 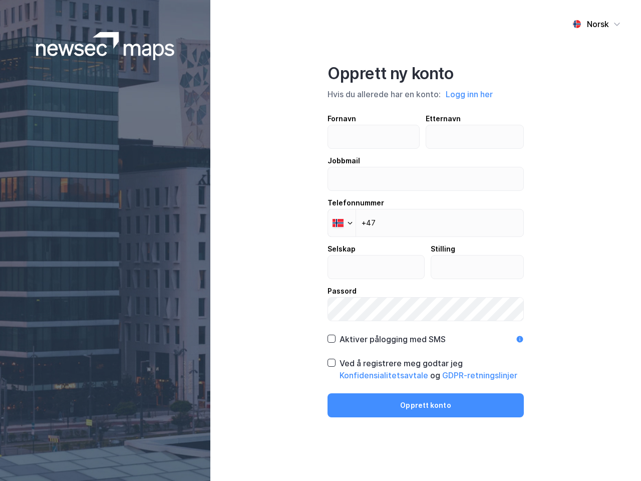 I want to click on div: Opprett ny konto, so click(x=426, y=74).